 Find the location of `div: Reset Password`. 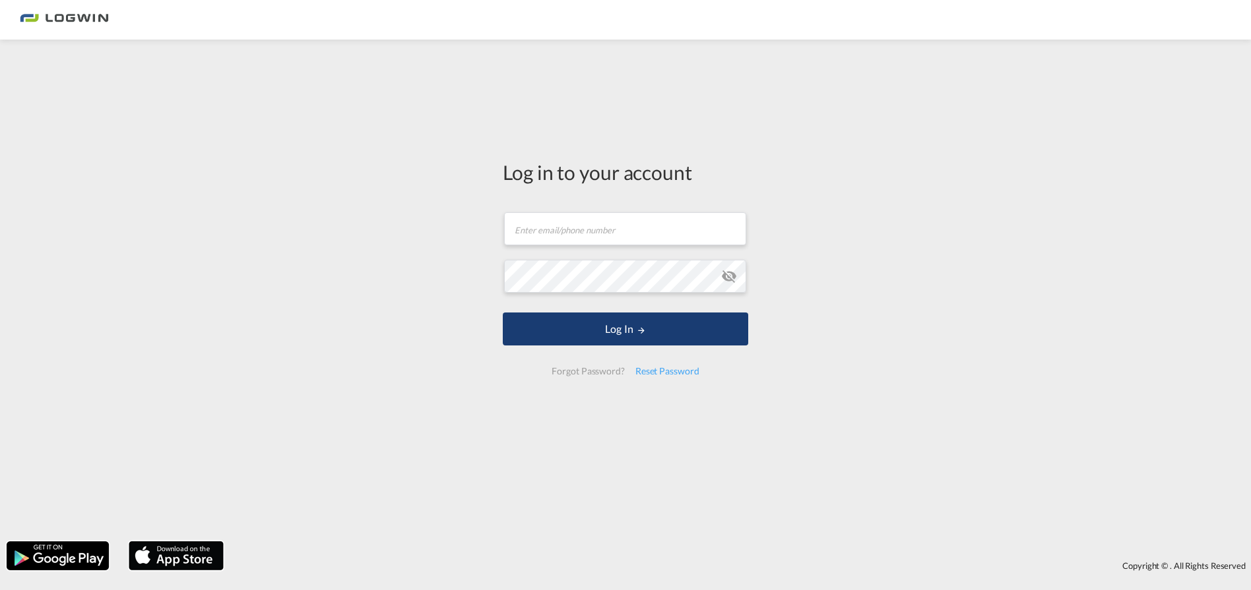

div: Reset Password is located at coordinates (667, 371).